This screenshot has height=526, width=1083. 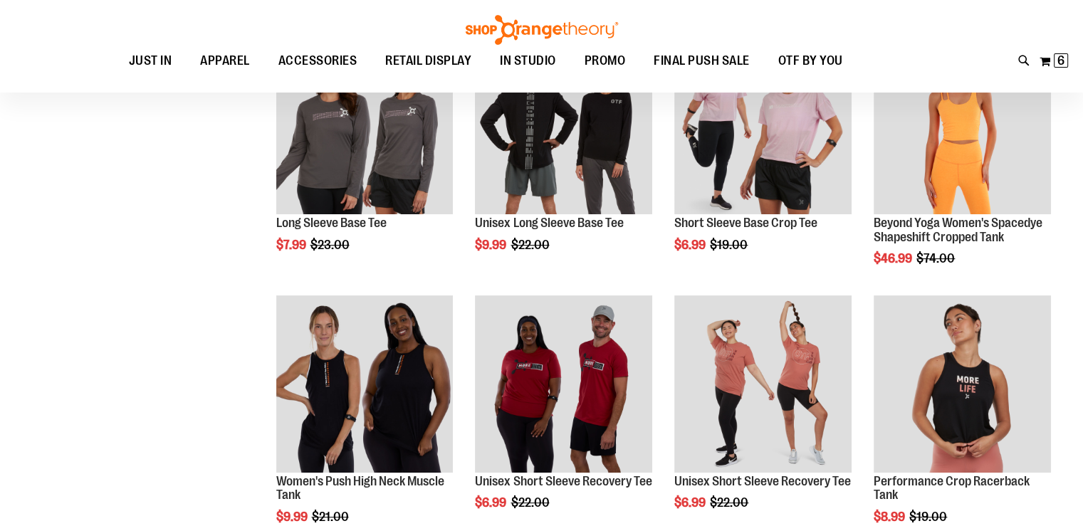 I want to click on span: ACCESSORIES, so click(x=318, y=61).